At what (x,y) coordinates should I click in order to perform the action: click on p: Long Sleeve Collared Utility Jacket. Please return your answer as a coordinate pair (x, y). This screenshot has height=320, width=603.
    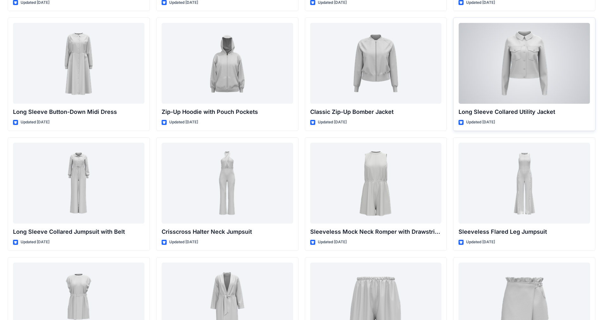
    Looking at the image, I should click on (524, 112).